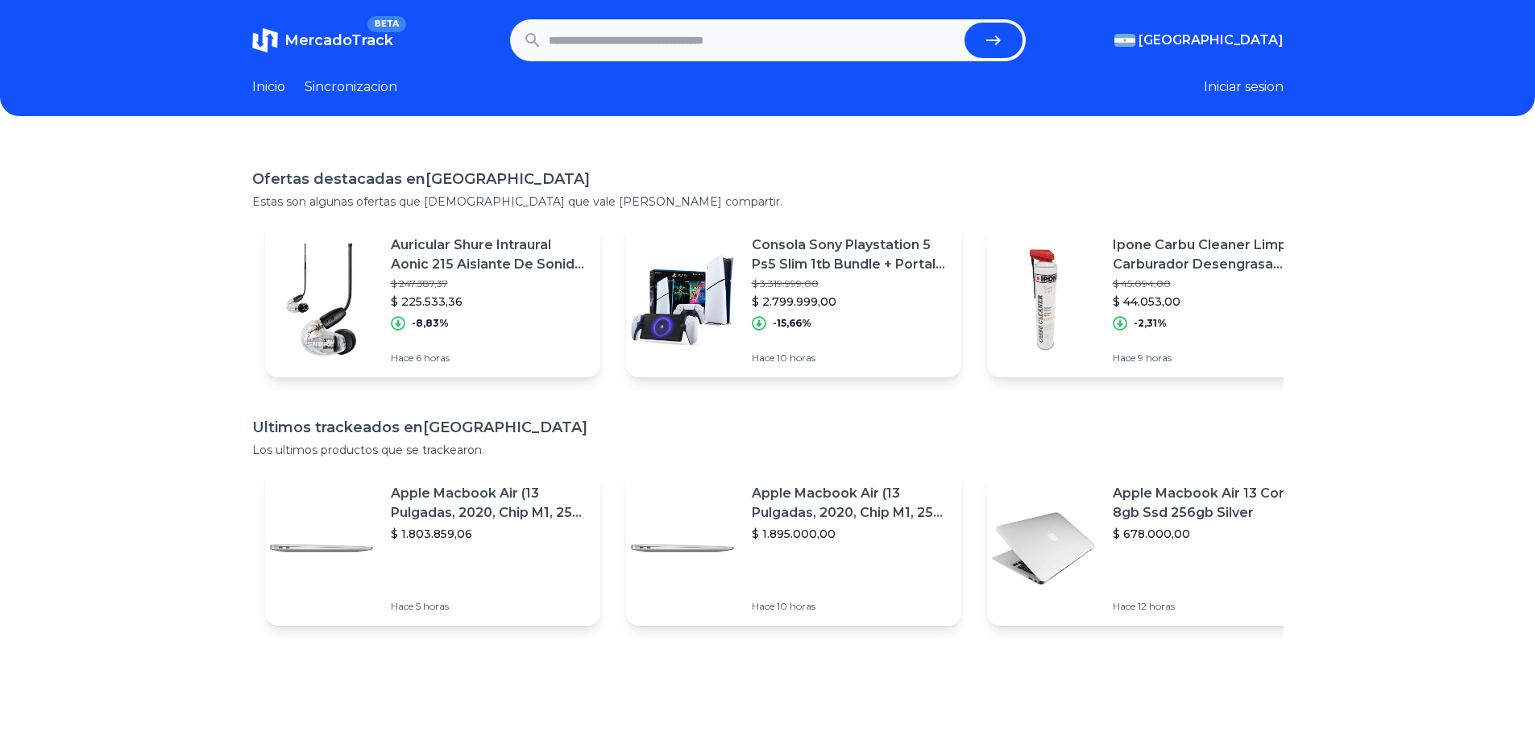  Describe the element at coordinates (1211, 358) in the screenshot. I see `p: Hace 9 horas` at that location.